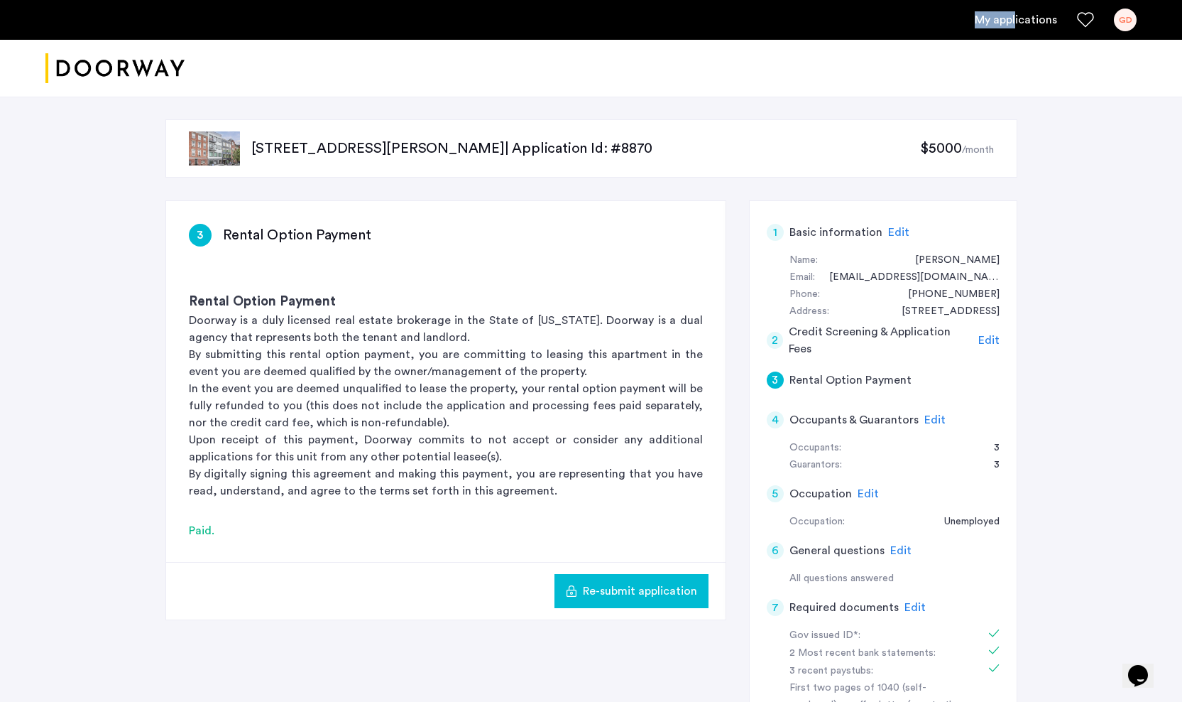 Image resolution: width=1182 pixels, height=702 pixels. I want to click on p: In the event you are deemed unqualified to lease the property, your rental option payment will be..., so click(446, 405).